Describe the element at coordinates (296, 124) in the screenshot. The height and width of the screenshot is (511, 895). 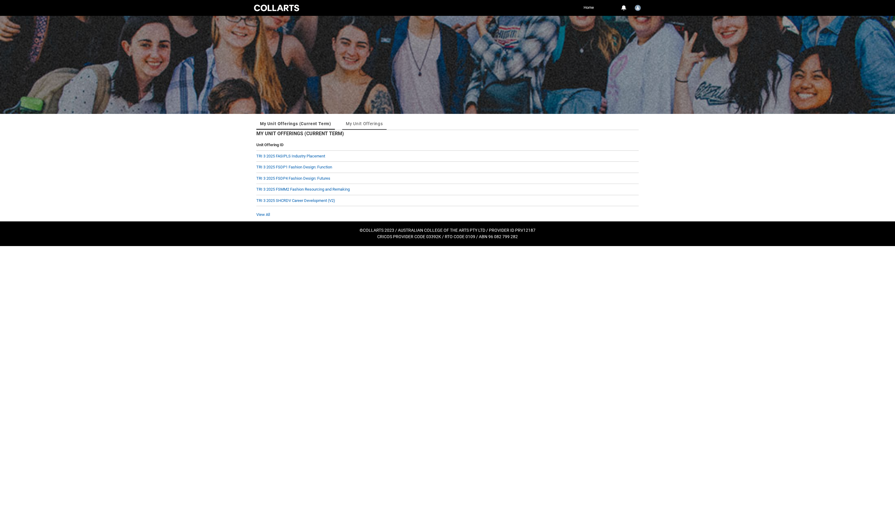
I see `a: My Unit Offerings (Current Term)` at that location.